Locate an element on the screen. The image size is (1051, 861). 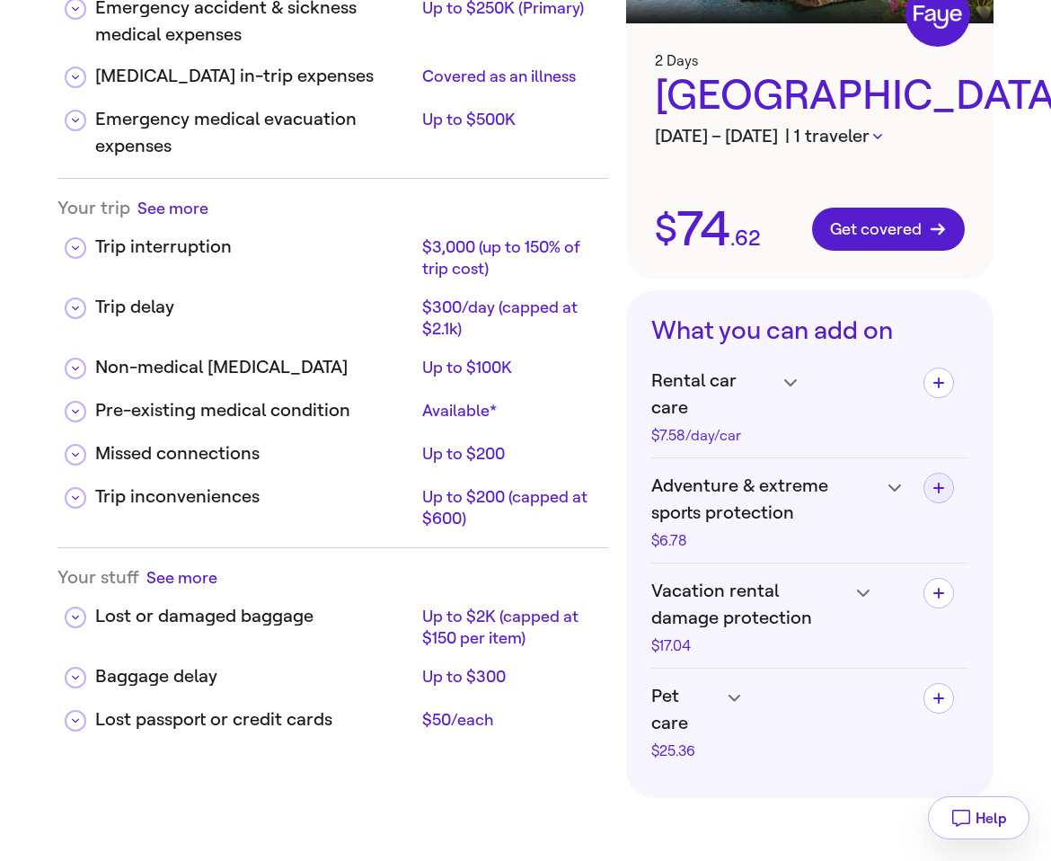
span: Pet care is located at coordinates (685, 710).